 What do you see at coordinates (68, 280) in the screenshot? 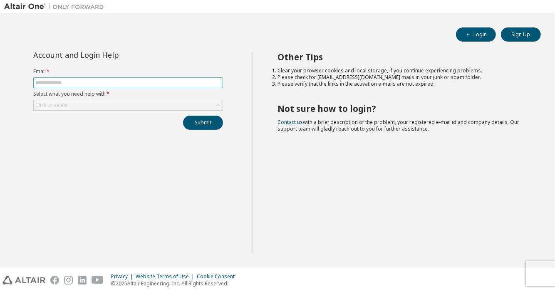
I see `img: instagram.svg` at bounding box center [68, 280].